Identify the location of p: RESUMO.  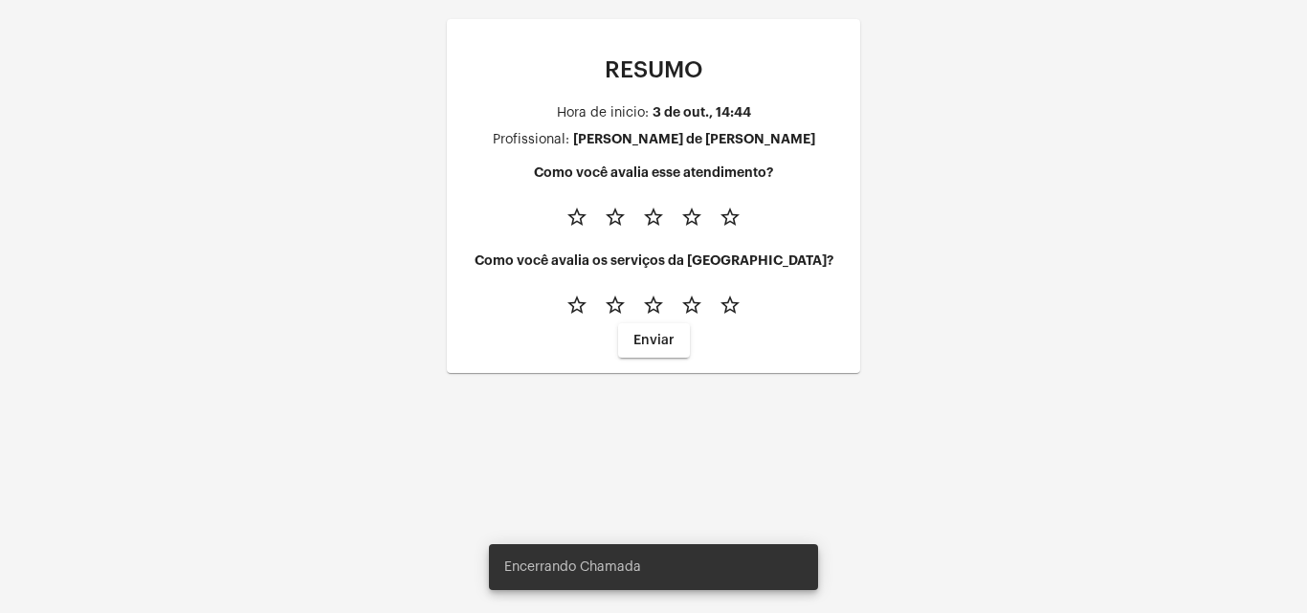
(653, 70).